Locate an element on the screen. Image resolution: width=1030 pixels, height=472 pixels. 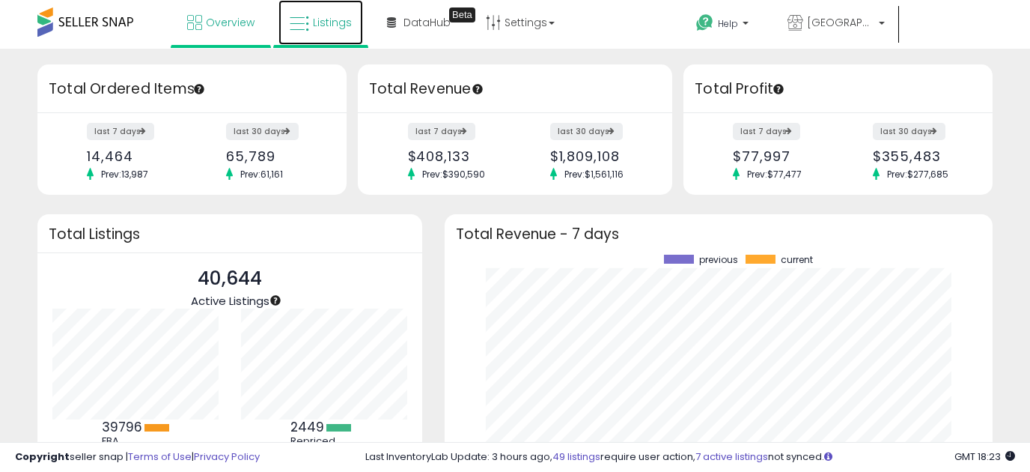
div: Repriced is located at coordinates (324, 441).